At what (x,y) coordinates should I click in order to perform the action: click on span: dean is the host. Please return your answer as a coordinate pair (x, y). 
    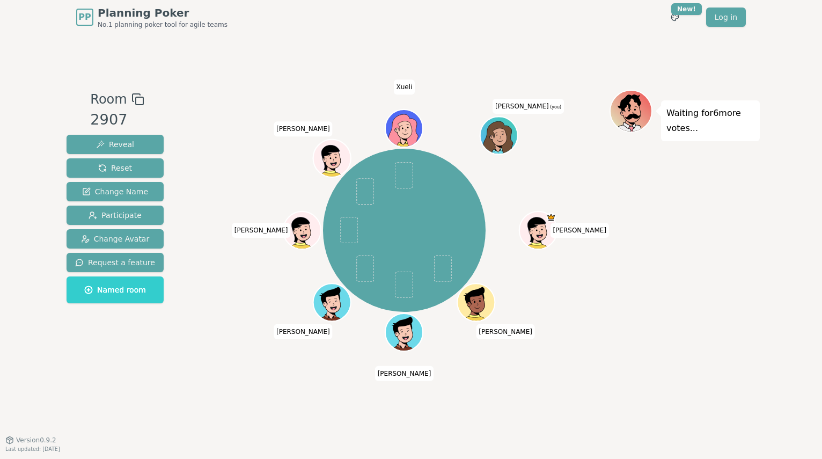
    Looking at the image, I should click on (552, 217).